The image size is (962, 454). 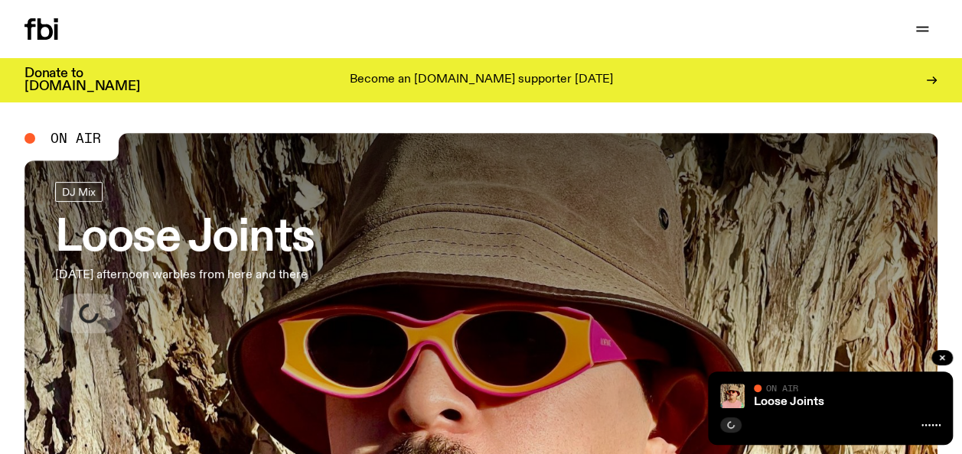 I want to click on a: DJ Mix, so click(x=79, y=192).